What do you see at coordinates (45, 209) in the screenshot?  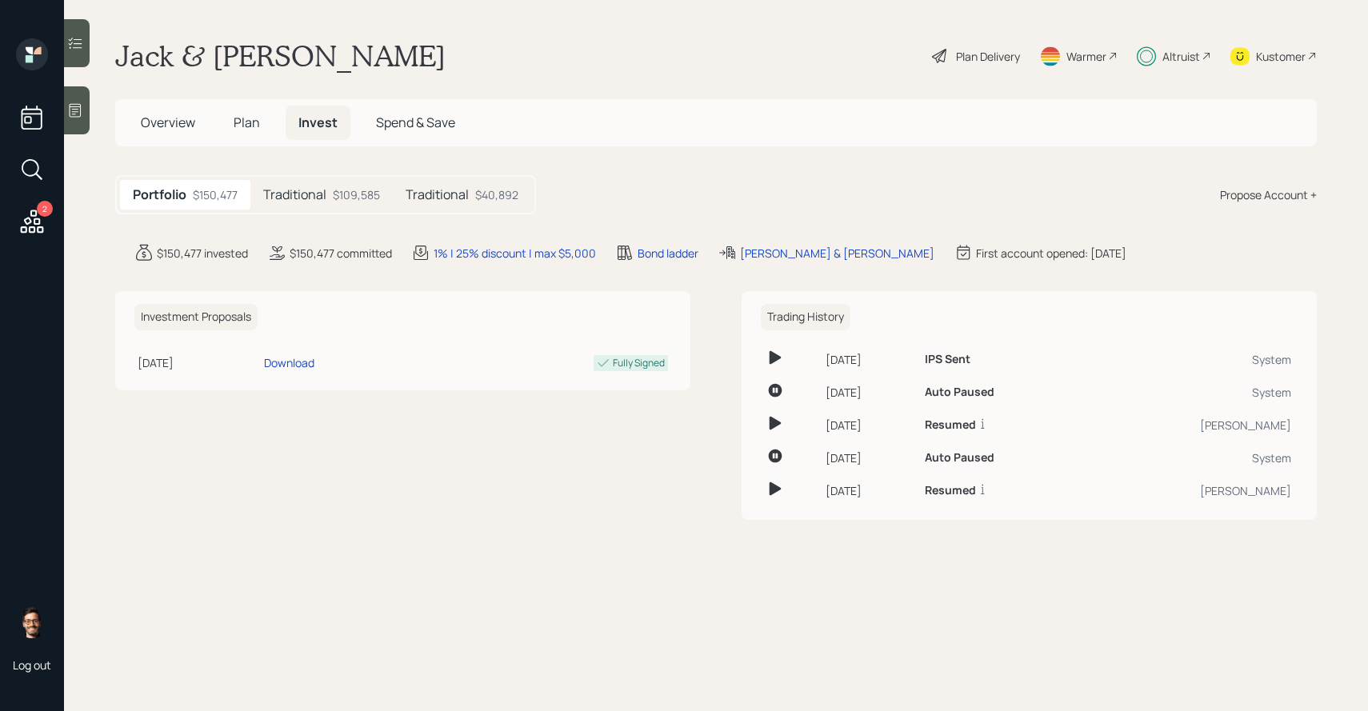 I see `div: 2` at bounding box center [45, 209].